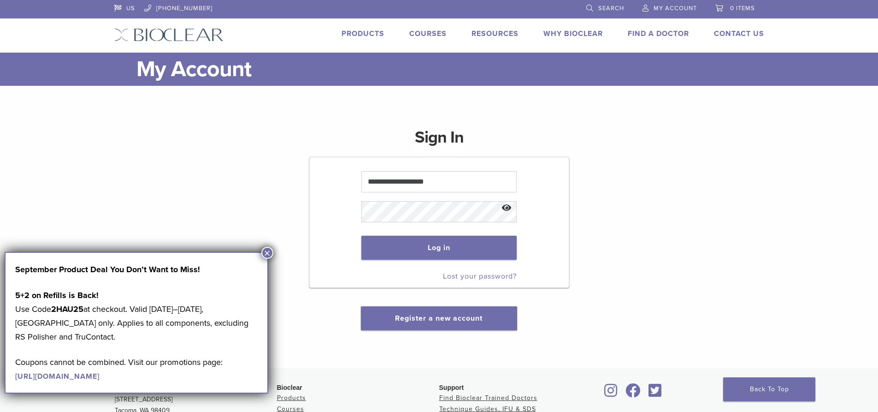 The image size is (878, 412). What do you see at coordinates (169, 35) in the screenshot?
I see `img: Bioclear` at bounding box center [169, 35].